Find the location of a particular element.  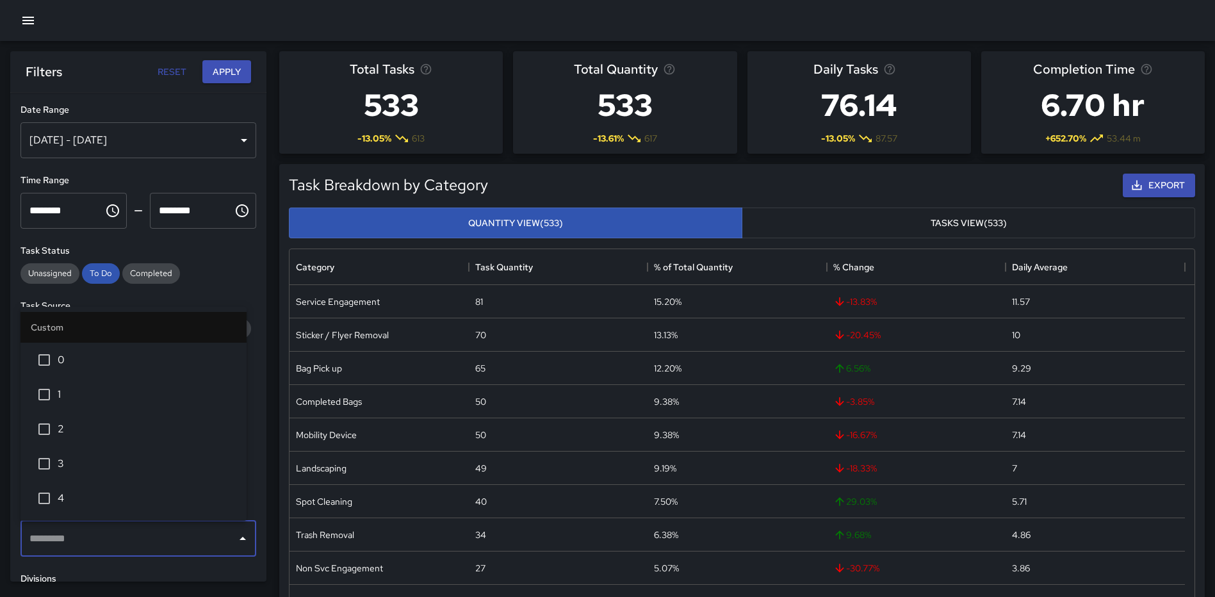

span: -18.33 % is located at coordinates (855, 468).